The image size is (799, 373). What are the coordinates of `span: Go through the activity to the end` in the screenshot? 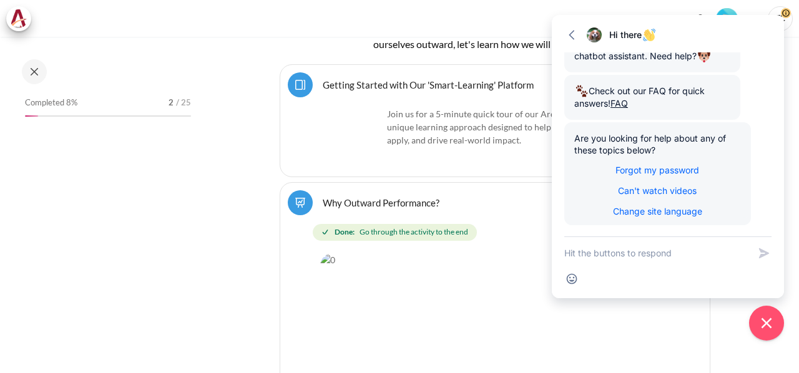 It's located at (414, 232).